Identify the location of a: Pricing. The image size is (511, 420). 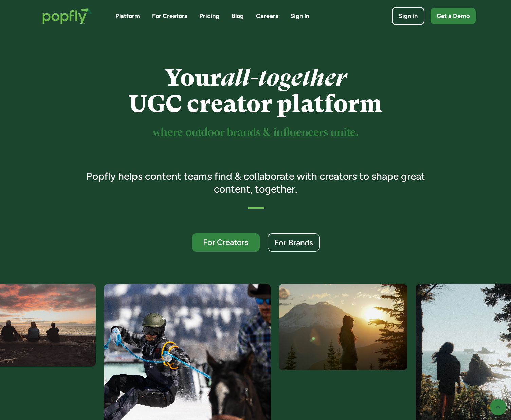
(209, 16).